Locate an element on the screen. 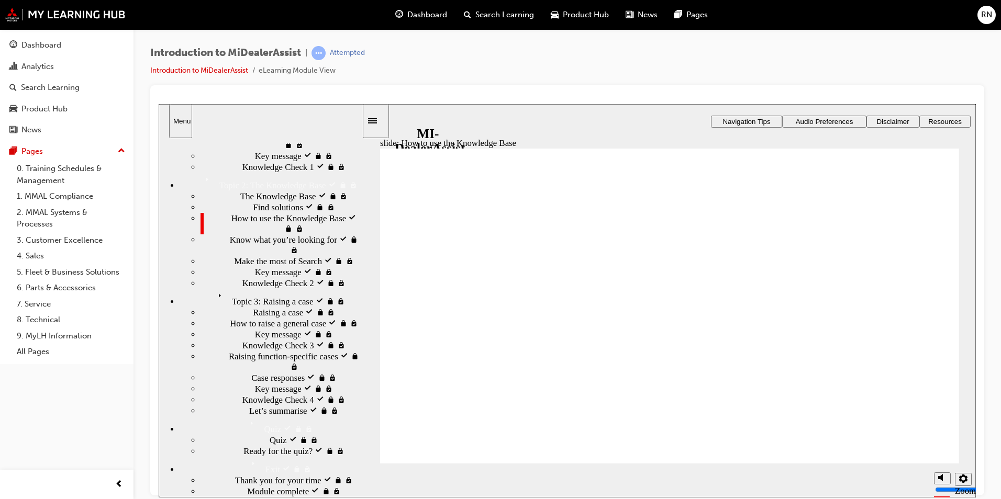  span: News is located at coordinates (647, 15).